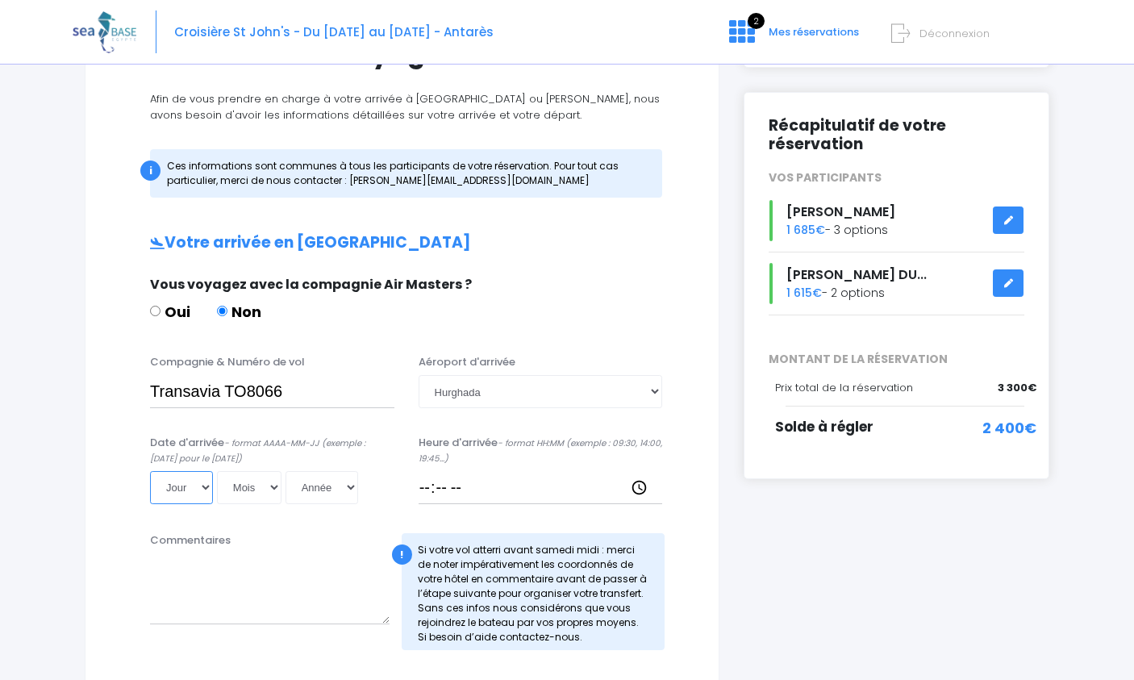 The height and width of the screenshot is (680, 1134). What do you see at coordinates (804, 293) in the screenshot?
I see `span: 1 615€` at bounding box center [804, 293].